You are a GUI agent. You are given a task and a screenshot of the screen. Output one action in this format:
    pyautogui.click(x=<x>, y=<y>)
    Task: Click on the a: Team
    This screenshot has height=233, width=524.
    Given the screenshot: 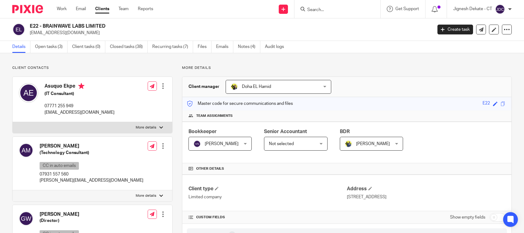 What is the action you would take?
    pyautogui.click(x=123, y=9)
    